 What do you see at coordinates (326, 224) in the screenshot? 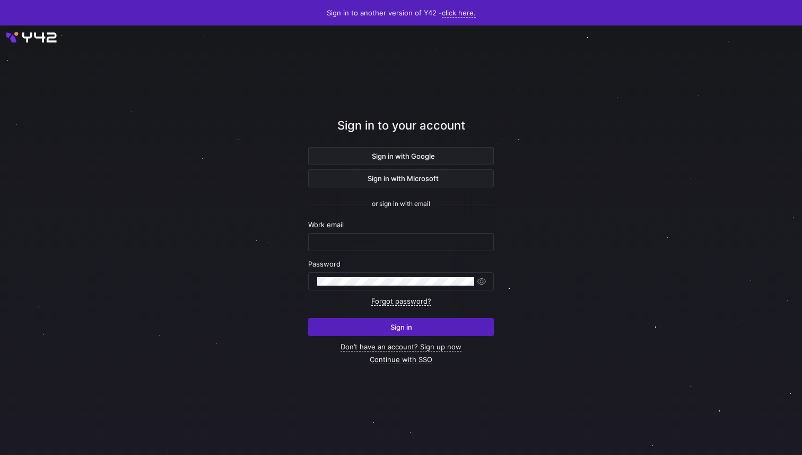
I see `span: Work email` at bounding box center [326, 224].